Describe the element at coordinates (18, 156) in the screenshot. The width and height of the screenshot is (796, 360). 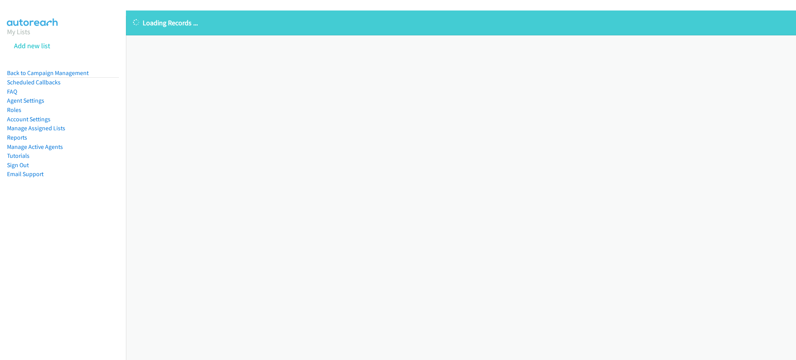
I see `a: Tutorials` at that location.